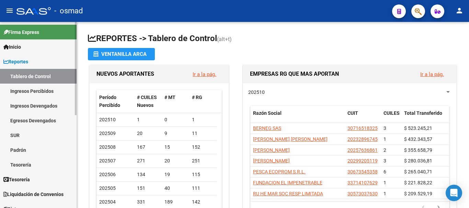  What do you see at coordinates (418, 128) in the screenshot?
I see `span: $ 523.245,21` at bounding box center [418, 128].